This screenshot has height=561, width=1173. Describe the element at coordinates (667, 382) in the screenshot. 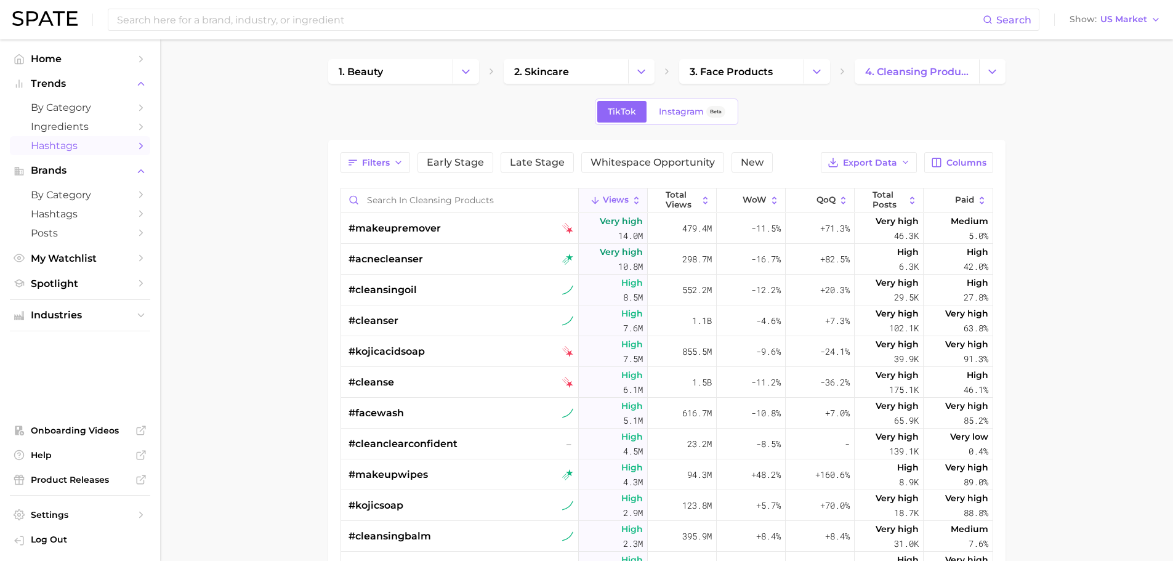

I see `button: #cleansetiktok falling starHigh6.1m1.5b-11.2%-36.2%Very high175.1kHigh46.1%` at that location.